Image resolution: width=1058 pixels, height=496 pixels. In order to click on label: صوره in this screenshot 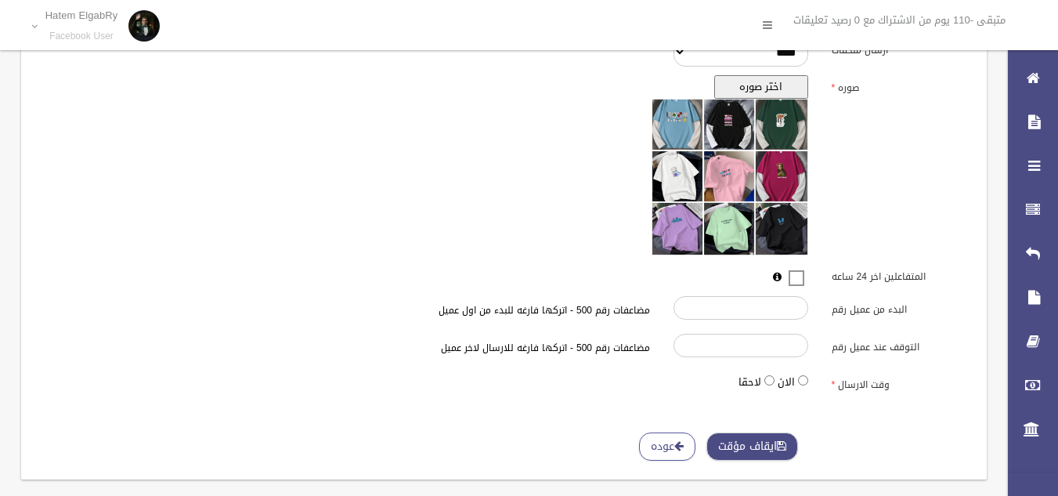, I will do `click(899, 86)`.